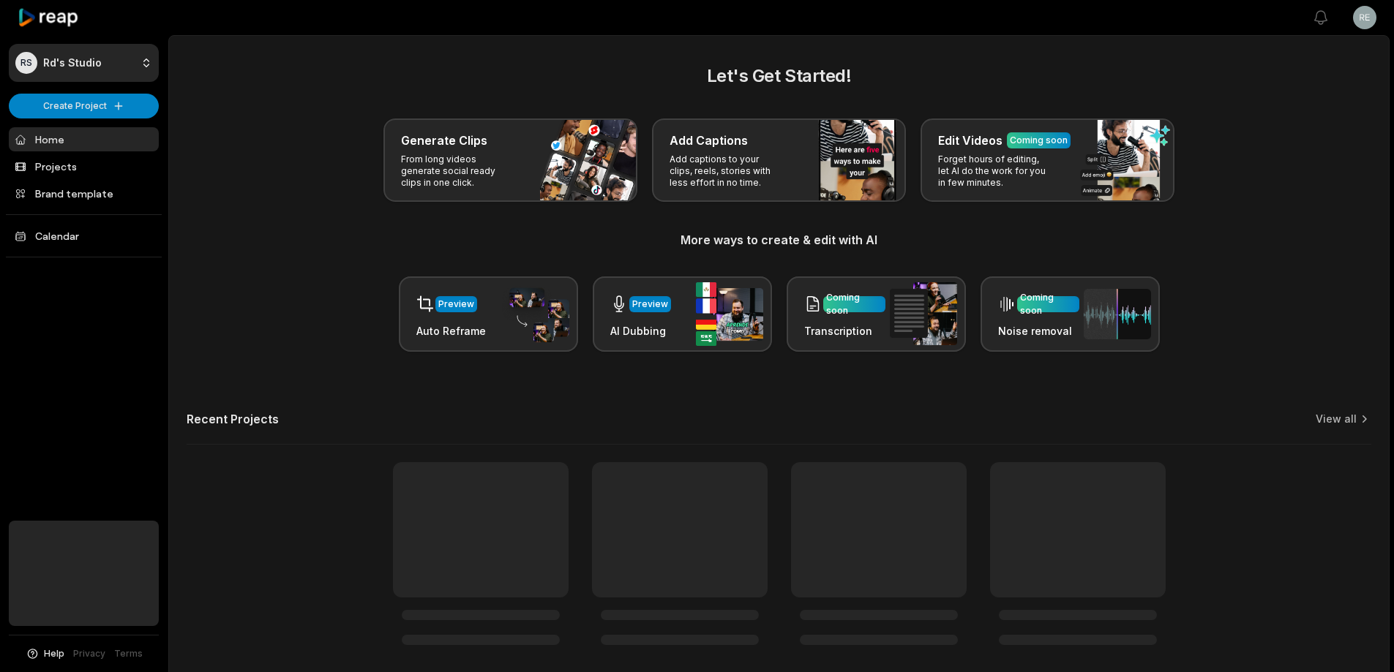  I want to click on a: Terms, so click(128, 654).